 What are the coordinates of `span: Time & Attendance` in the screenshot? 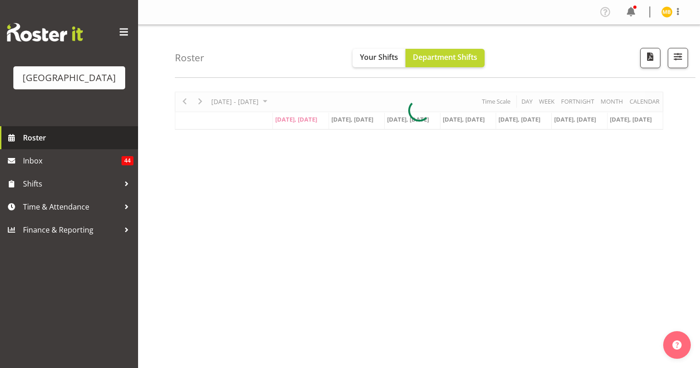 It's located at (71, 207).